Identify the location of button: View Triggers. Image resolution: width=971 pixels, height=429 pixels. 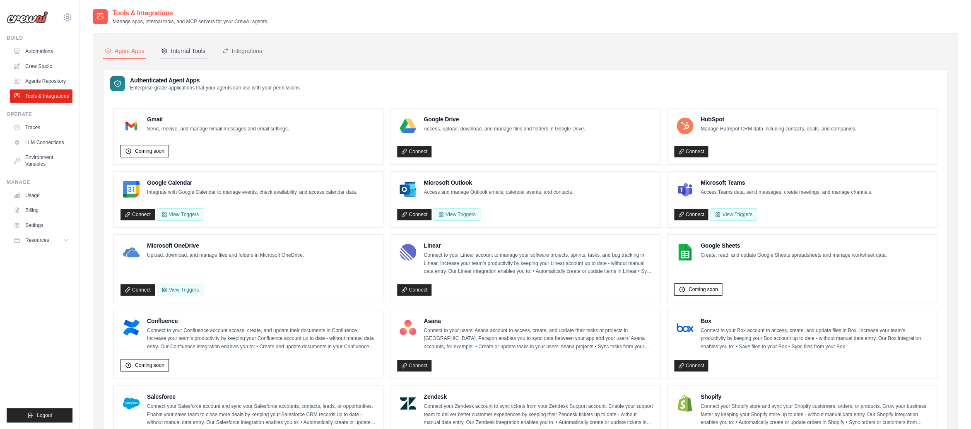
(180, 214).